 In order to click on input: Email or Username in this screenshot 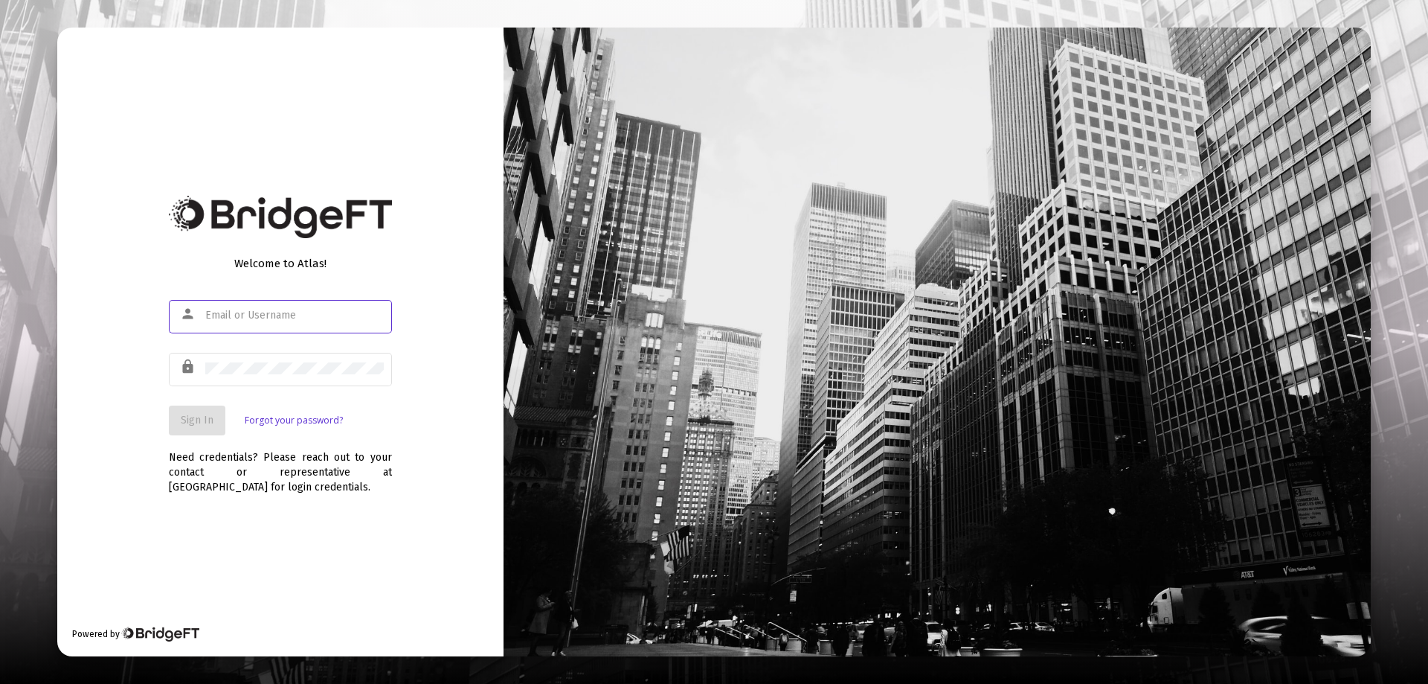, I will do `click(295, 315)`.